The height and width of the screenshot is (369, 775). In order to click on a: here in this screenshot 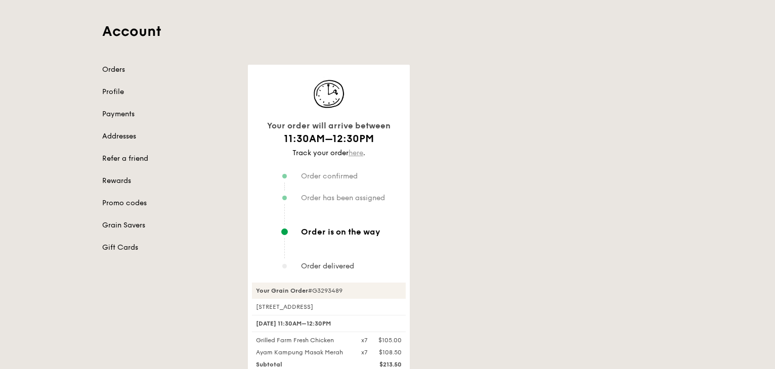, I will do `click(356, 153)`.